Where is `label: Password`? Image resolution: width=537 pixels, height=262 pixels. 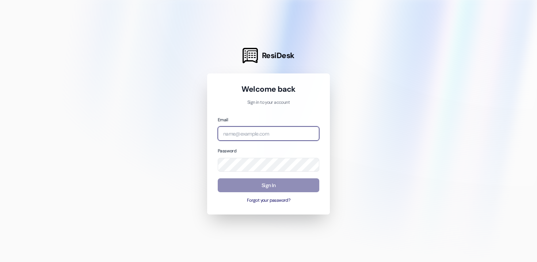 label: Password is located at coordinates (227, 151).